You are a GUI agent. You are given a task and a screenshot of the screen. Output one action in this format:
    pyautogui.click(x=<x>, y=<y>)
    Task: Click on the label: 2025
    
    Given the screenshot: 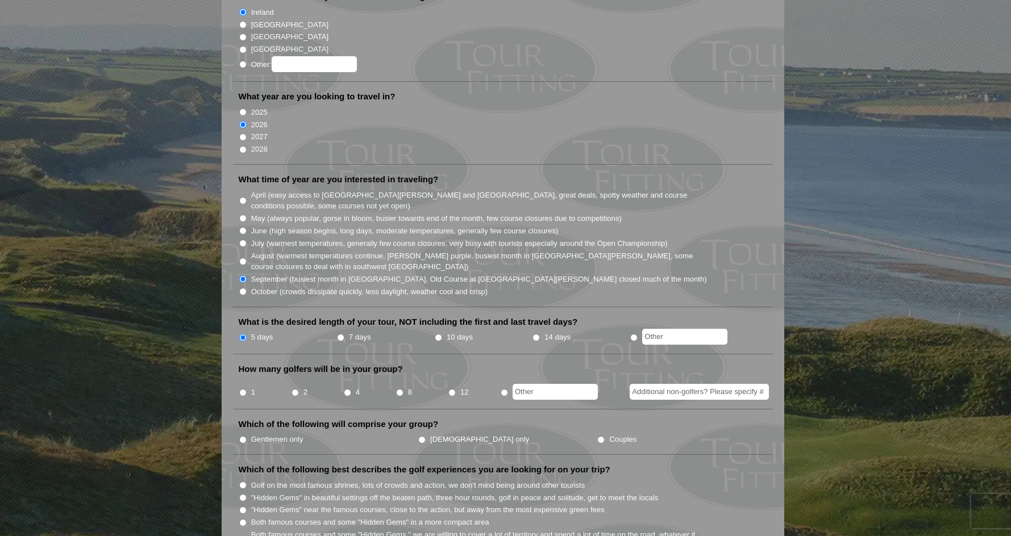 What is the action you would take?
    pyautogui.click(x=259, y=112)
    